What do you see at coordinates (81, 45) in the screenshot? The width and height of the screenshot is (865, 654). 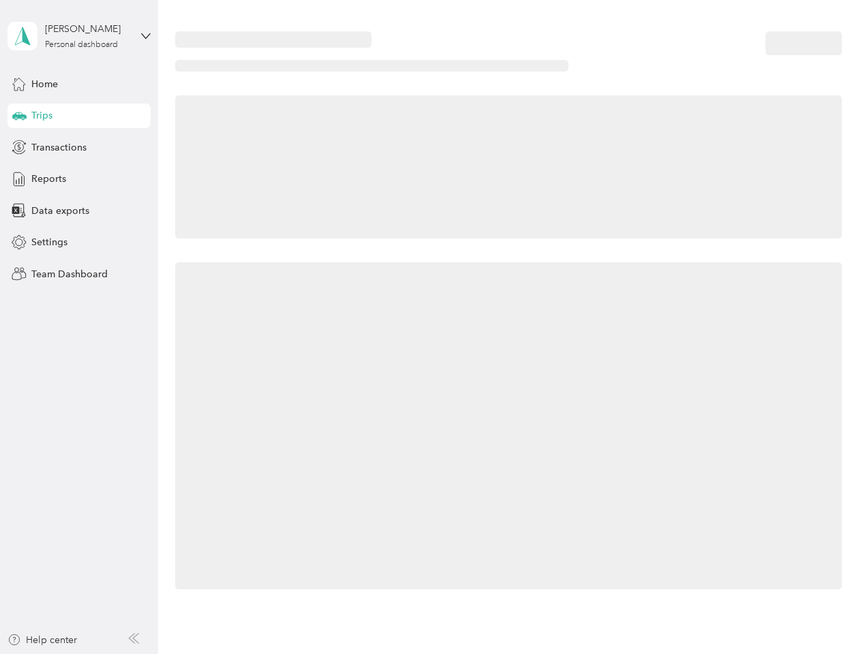 I see `div: Personal dashboard` at bounding box center [81, 45].